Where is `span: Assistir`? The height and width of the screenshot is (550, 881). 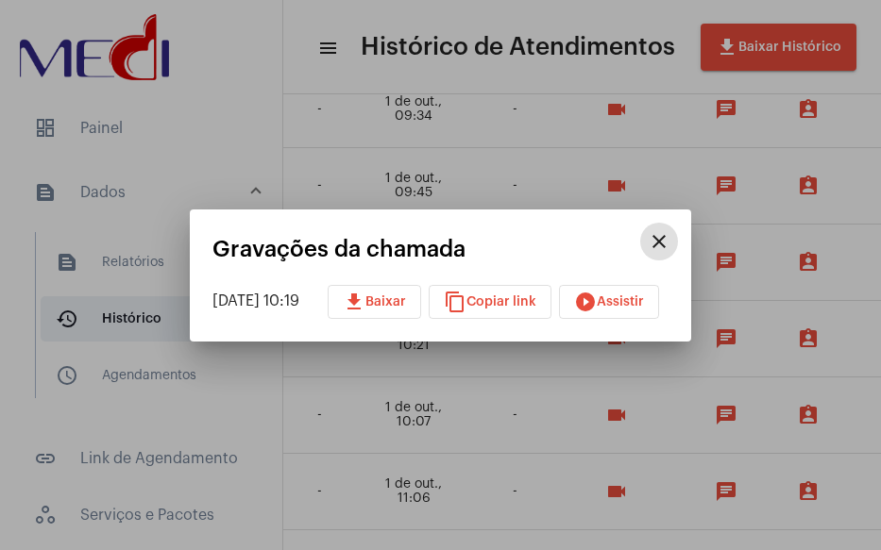
span: Assistir is located at coordinates (609, 302).